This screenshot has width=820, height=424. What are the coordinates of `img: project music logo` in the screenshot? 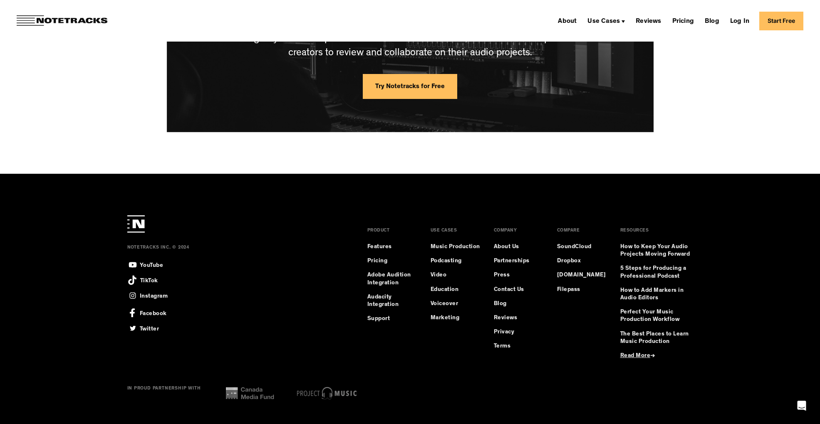 It's located at (327, 393).